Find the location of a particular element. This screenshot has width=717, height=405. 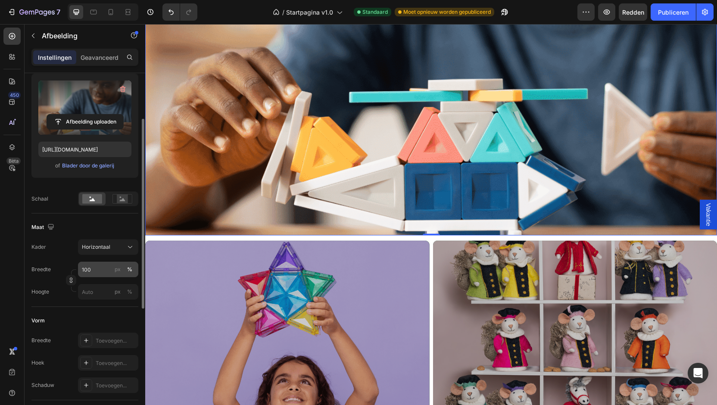

font: Redden is located at coordinates (633, 12).